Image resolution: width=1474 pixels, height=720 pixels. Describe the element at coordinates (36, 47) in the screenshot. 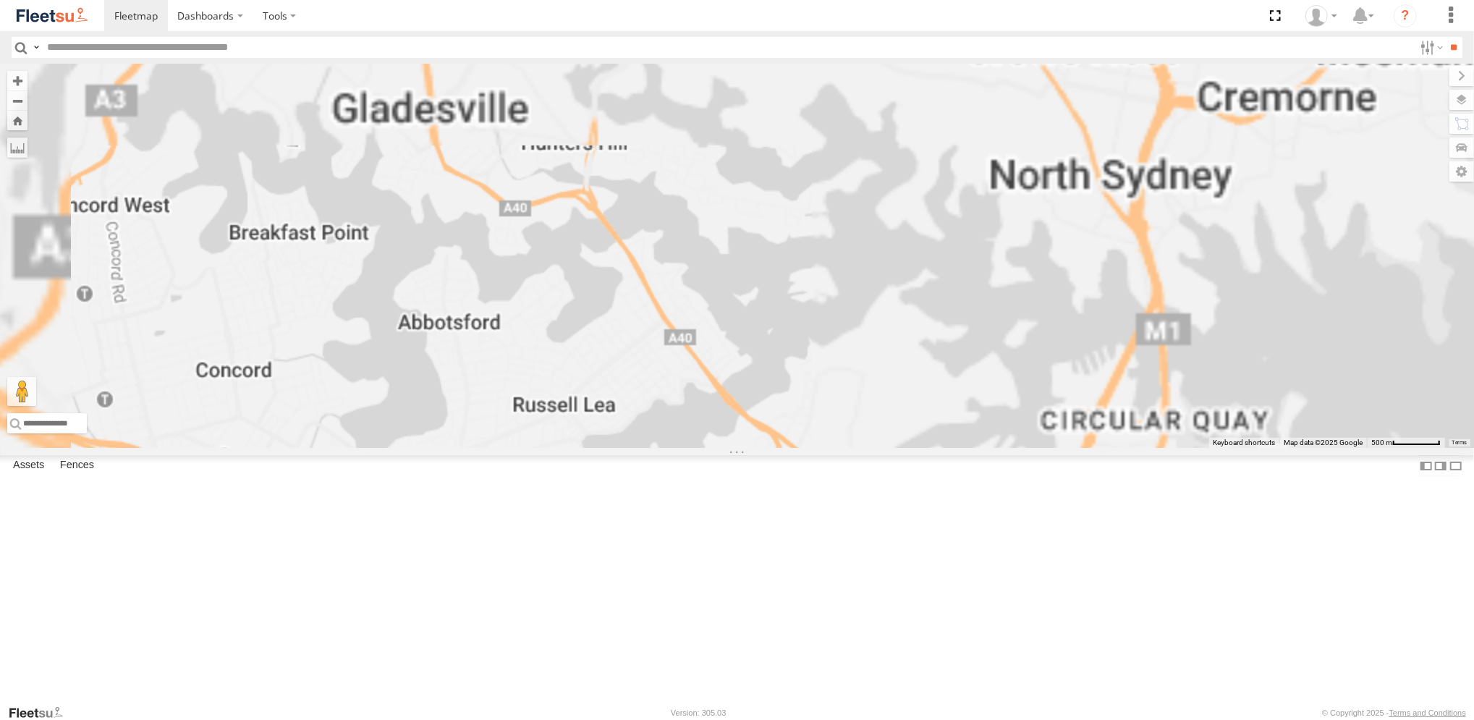

I see `label: Search Query` at that location.